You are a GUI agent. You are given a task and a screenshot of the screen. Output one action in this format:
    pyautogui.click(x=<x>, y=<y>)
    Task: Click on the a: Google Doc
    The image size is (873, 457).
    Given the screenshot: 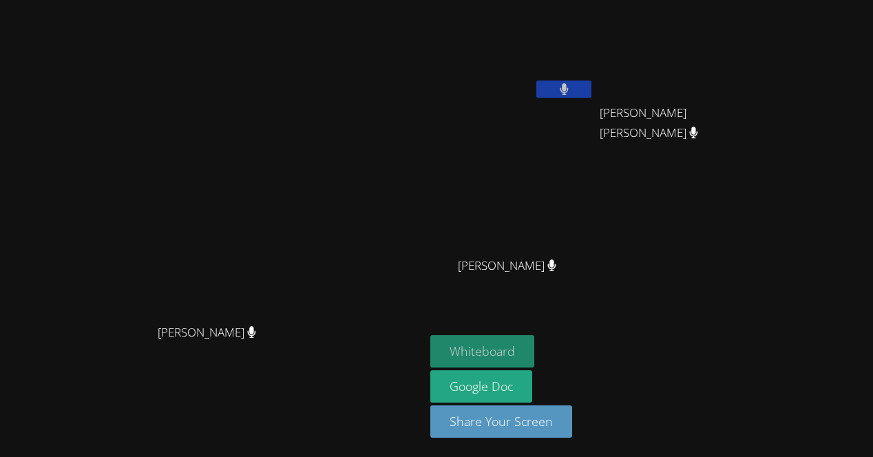 What is the action you would take?
    pyautogui.click(x=481, y=386)
    